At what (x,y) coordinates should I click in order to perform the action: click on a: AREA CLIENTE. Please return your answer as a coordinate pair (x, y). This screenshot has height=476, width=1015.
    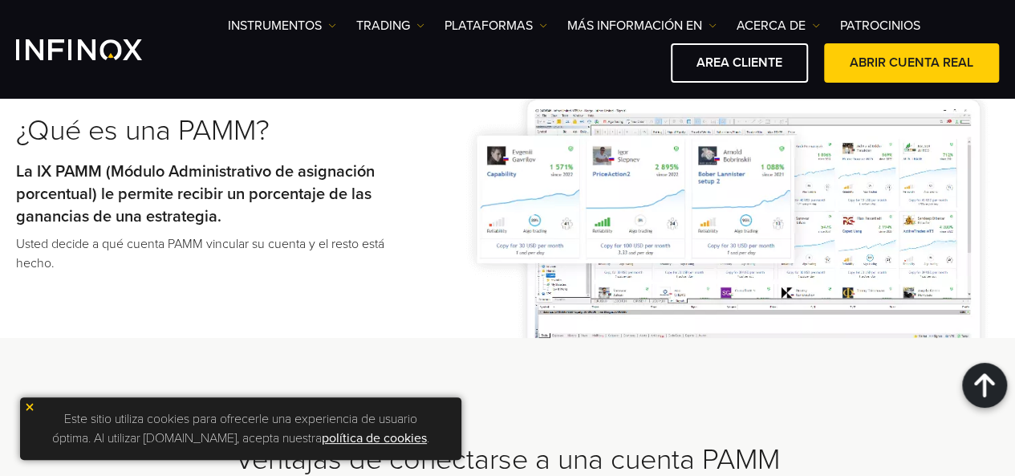
    Looking at the image, I should click on (739, 63).